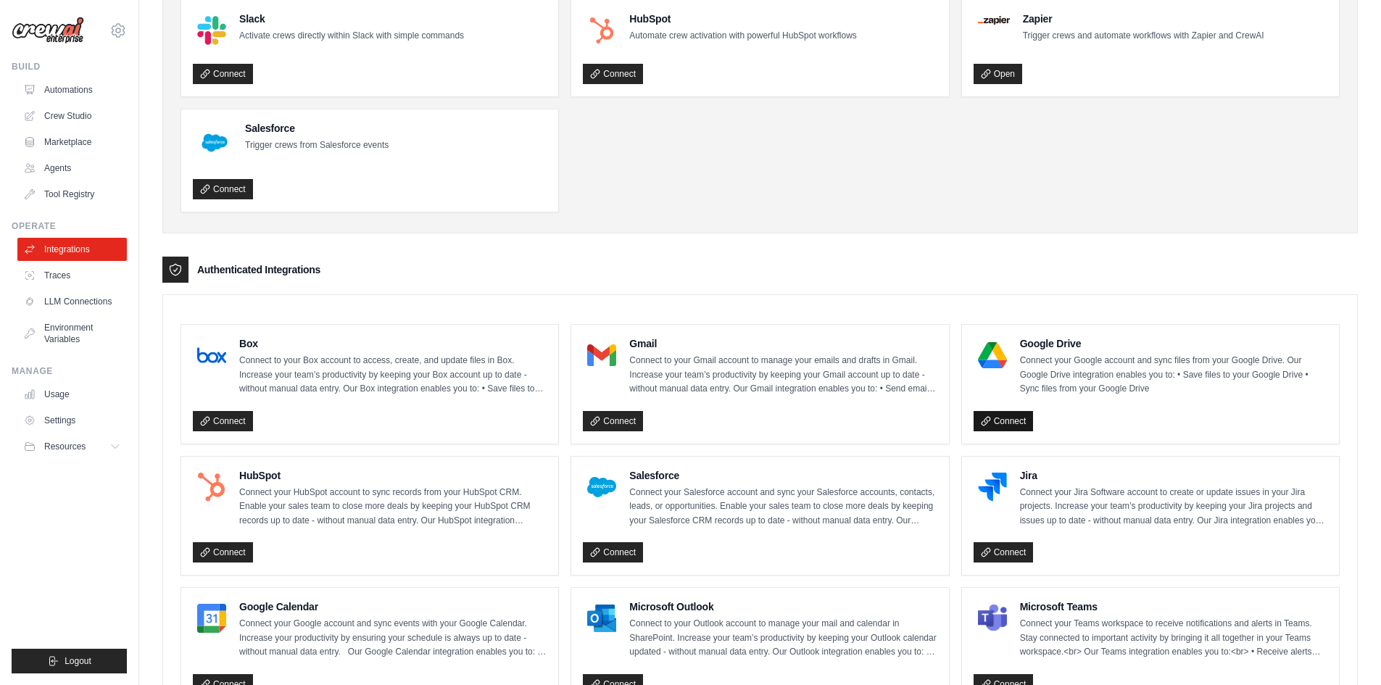  Describe the element at coordinates (69, 67) in the screenshot. I see `div: Build` at that location.